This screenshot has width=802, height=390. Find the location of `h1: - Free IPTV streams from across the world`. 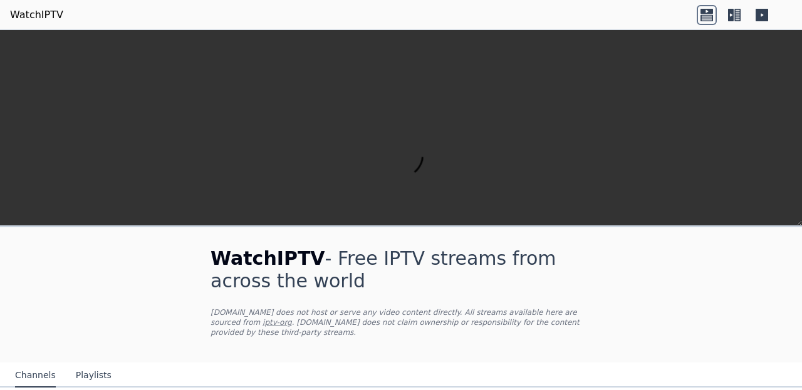

h1: - Free IPTV streams from across the world is located at coordinates (401, 270).